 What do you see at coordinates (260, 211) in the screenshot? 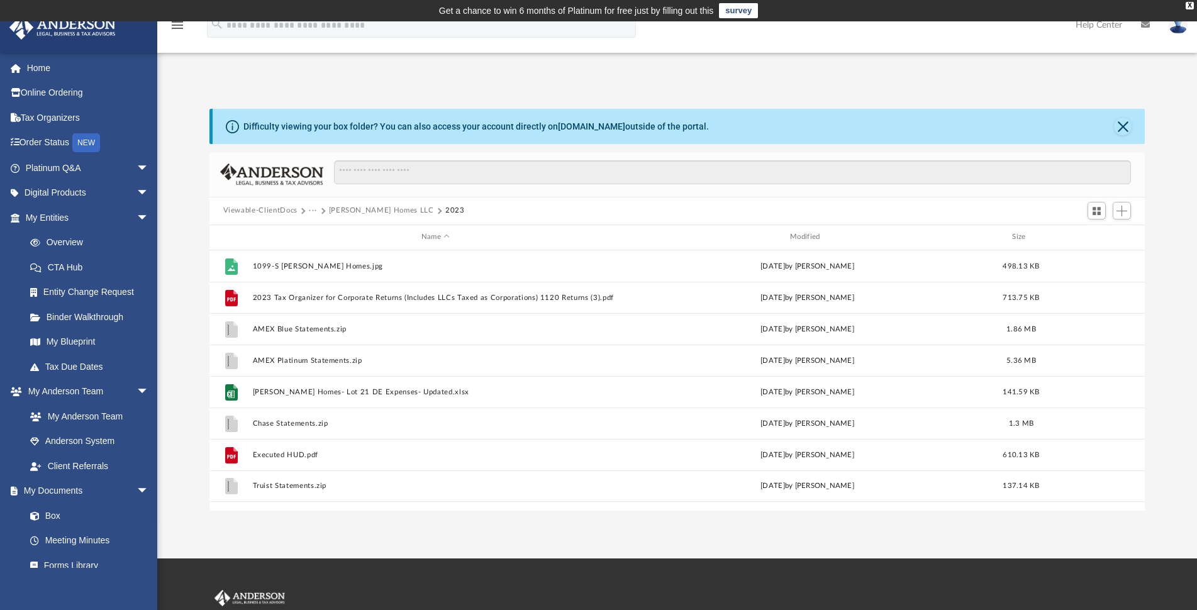
I see `button: Viewable-ClientDocs` at bounding box center [260, 211].